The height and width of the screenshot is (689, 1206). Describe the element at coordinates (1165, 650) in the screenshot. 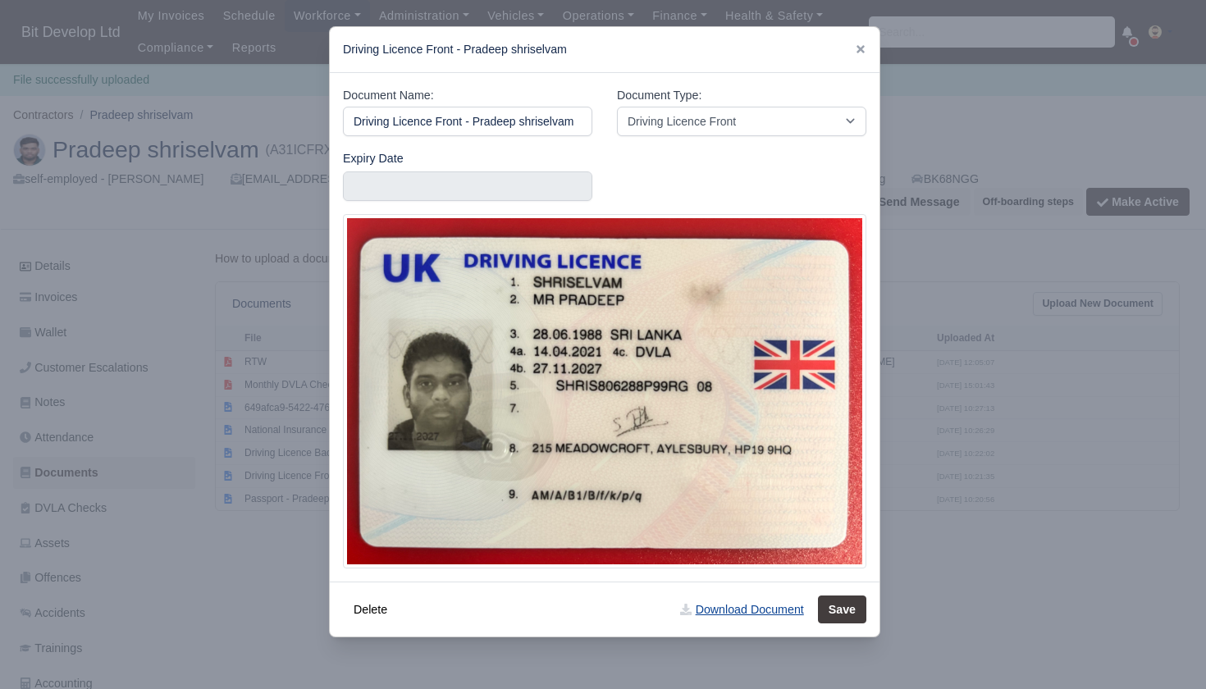

I see `div: Chat Widget` at that location.